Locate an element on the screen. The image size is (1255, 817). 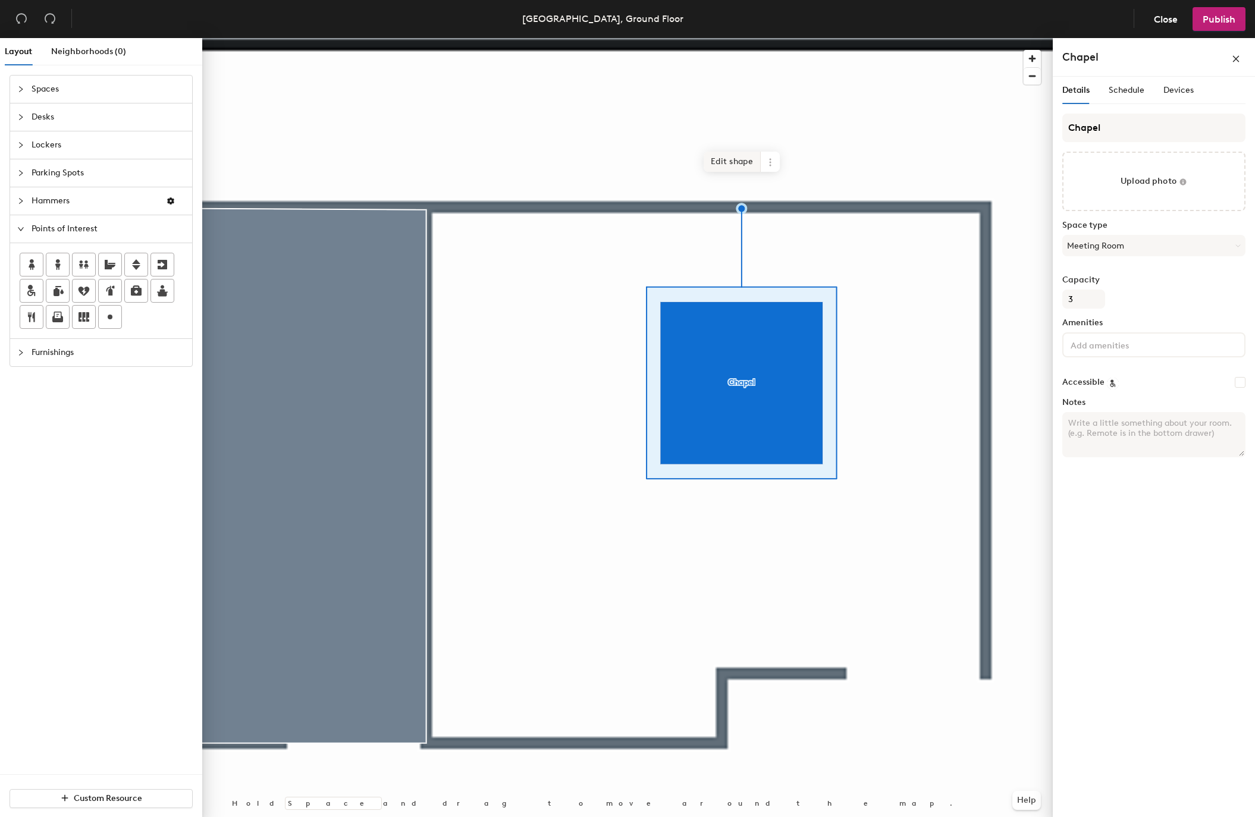
span: Edit shape is located at coordinates (732, 162).